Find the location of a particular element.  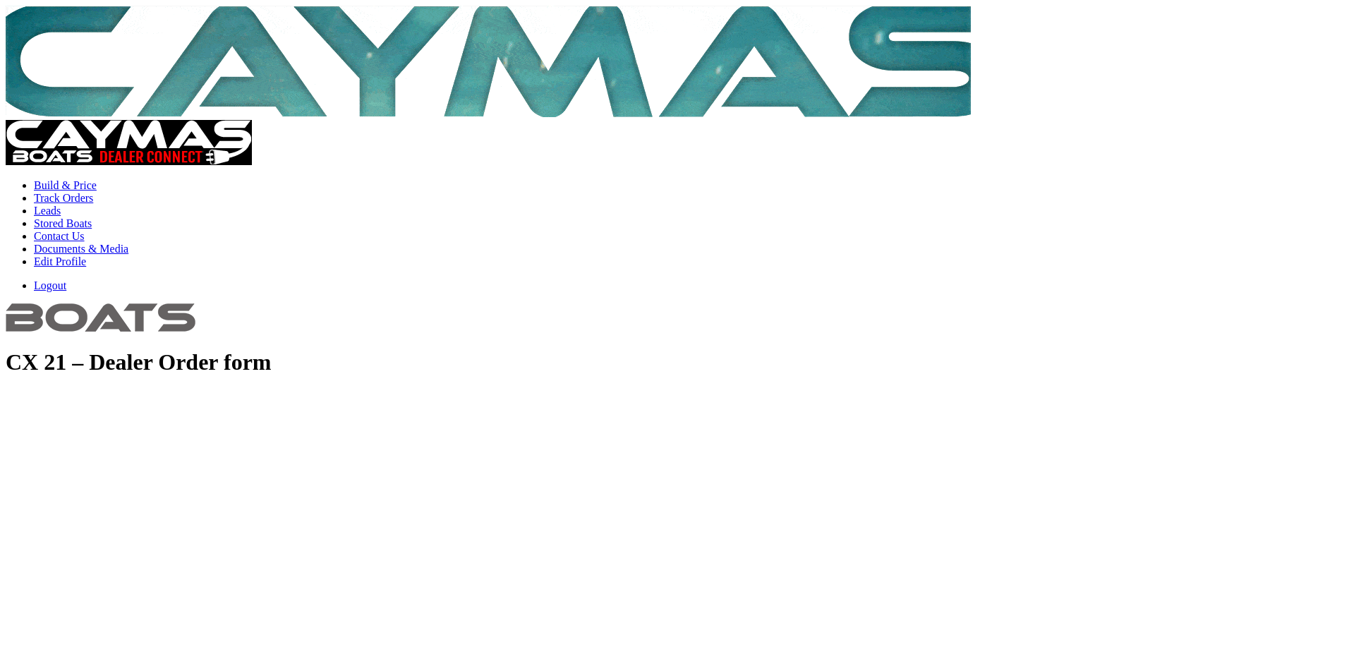

a: Track Orders is located at coordinates (64, 198).